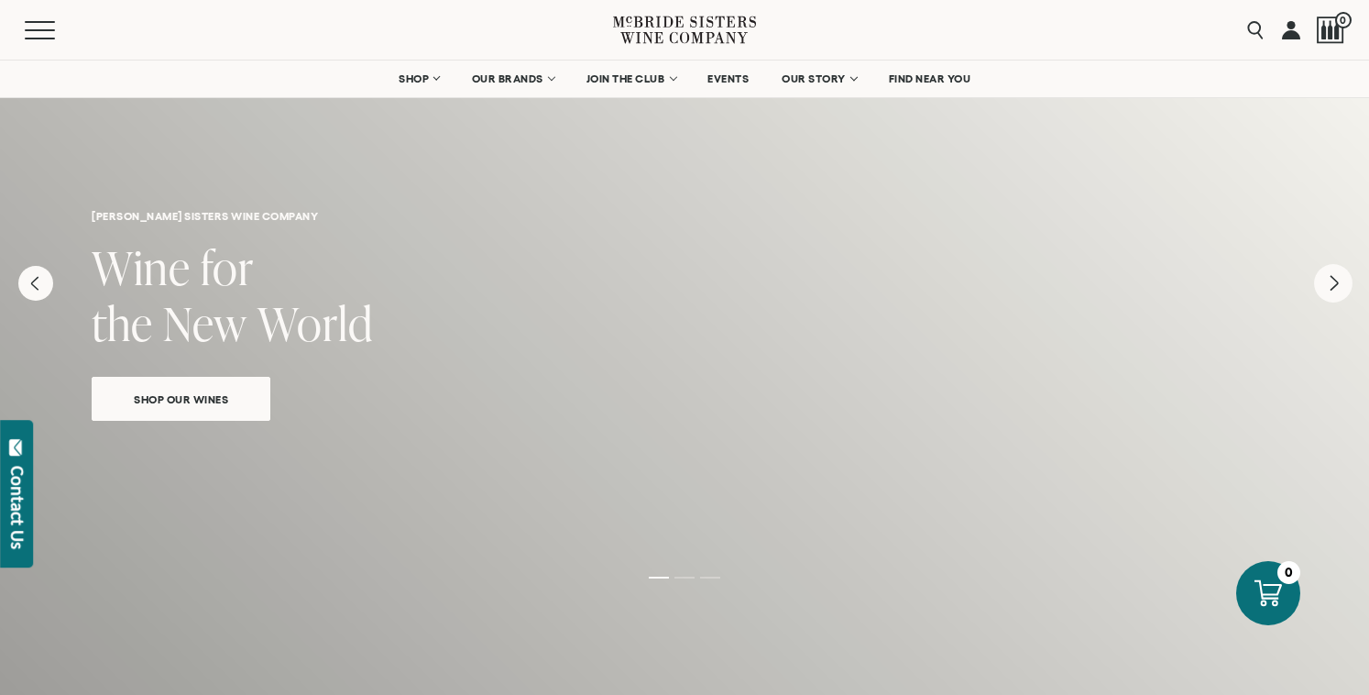  Describe the element at coordinates (631, 79) in the screenshot. I see `a: JOIN THE CLUB` at that location.